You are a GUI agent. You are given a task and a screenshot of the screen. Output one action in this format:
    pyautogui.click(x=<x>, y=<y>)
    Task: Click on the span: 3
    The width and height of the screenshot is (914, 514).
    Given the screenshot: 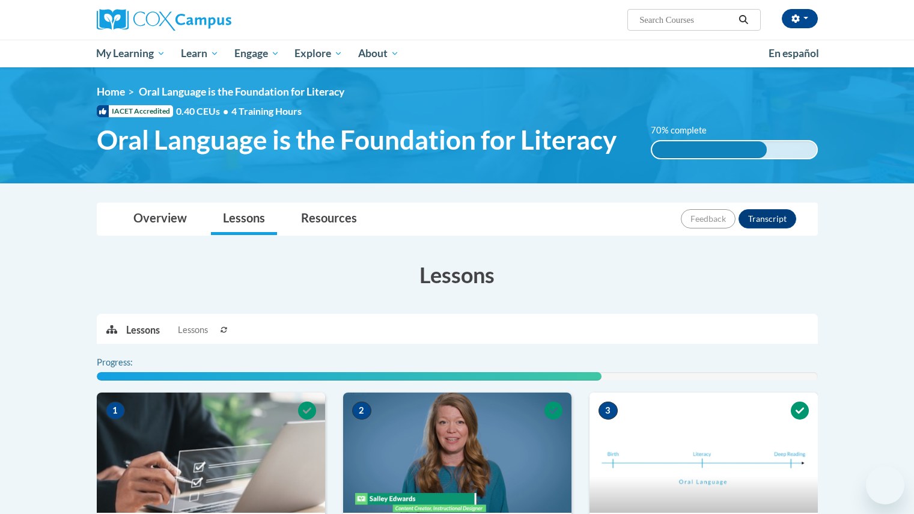 What is the action you would take?
    pyautogui.click(x=608, y=410)
    